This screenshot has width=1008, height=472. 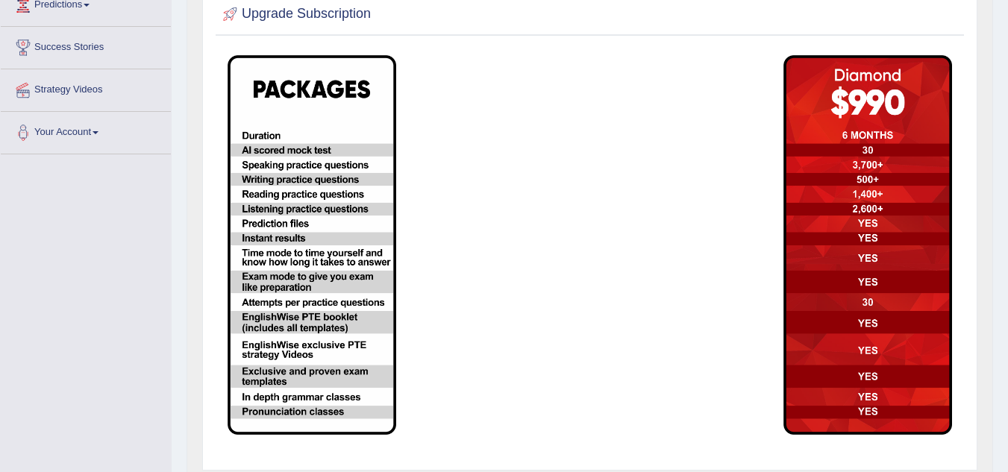 What do you see at coordinates (312, 245) in the screenshot?
I see `img: EW package` at bounding box center [312, 245].